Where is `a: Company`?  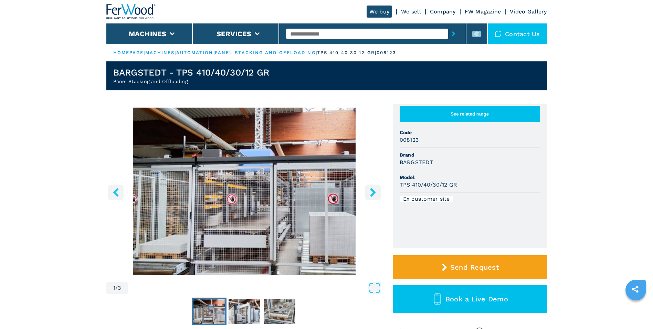
a: Company is located at coordinates (443, 11).